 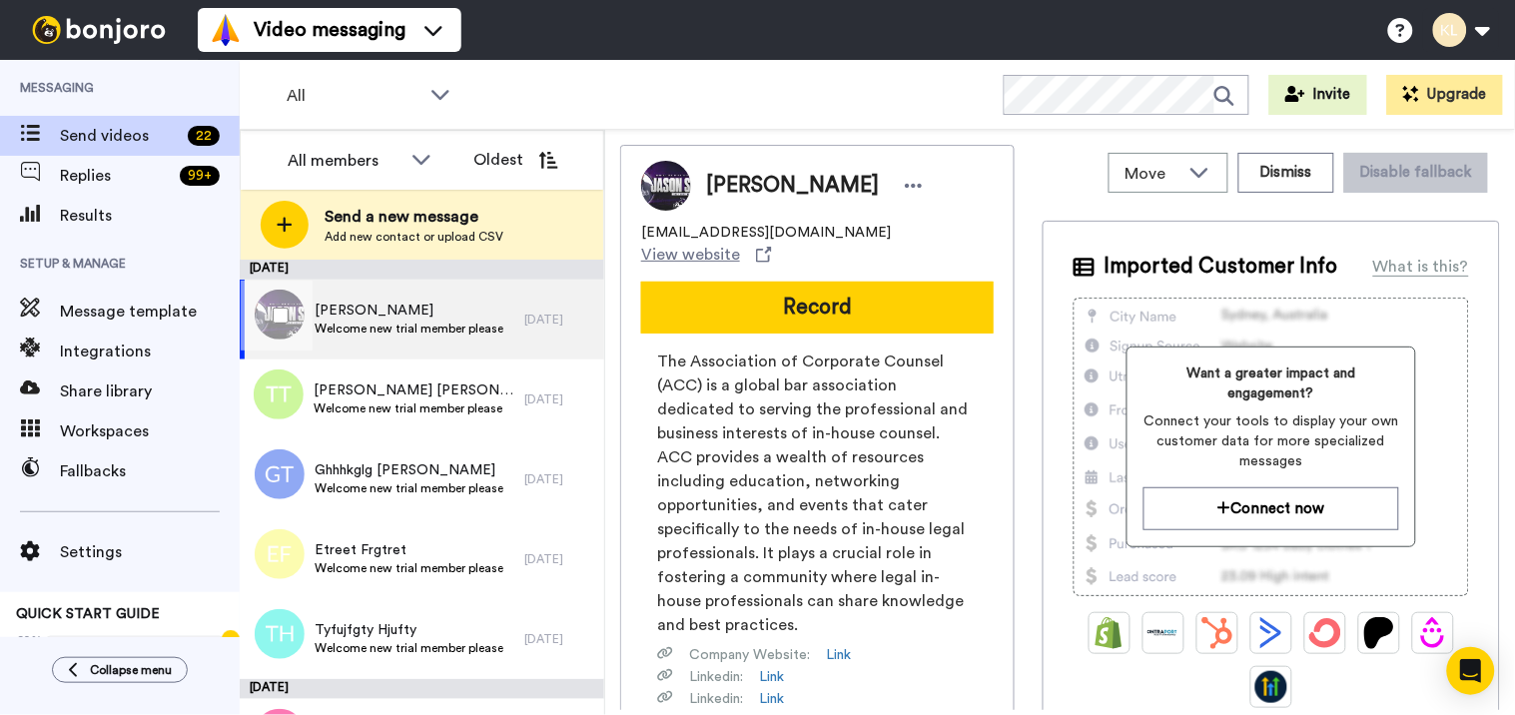 I want to click on button: Invite, so click(x=1318, y=95).